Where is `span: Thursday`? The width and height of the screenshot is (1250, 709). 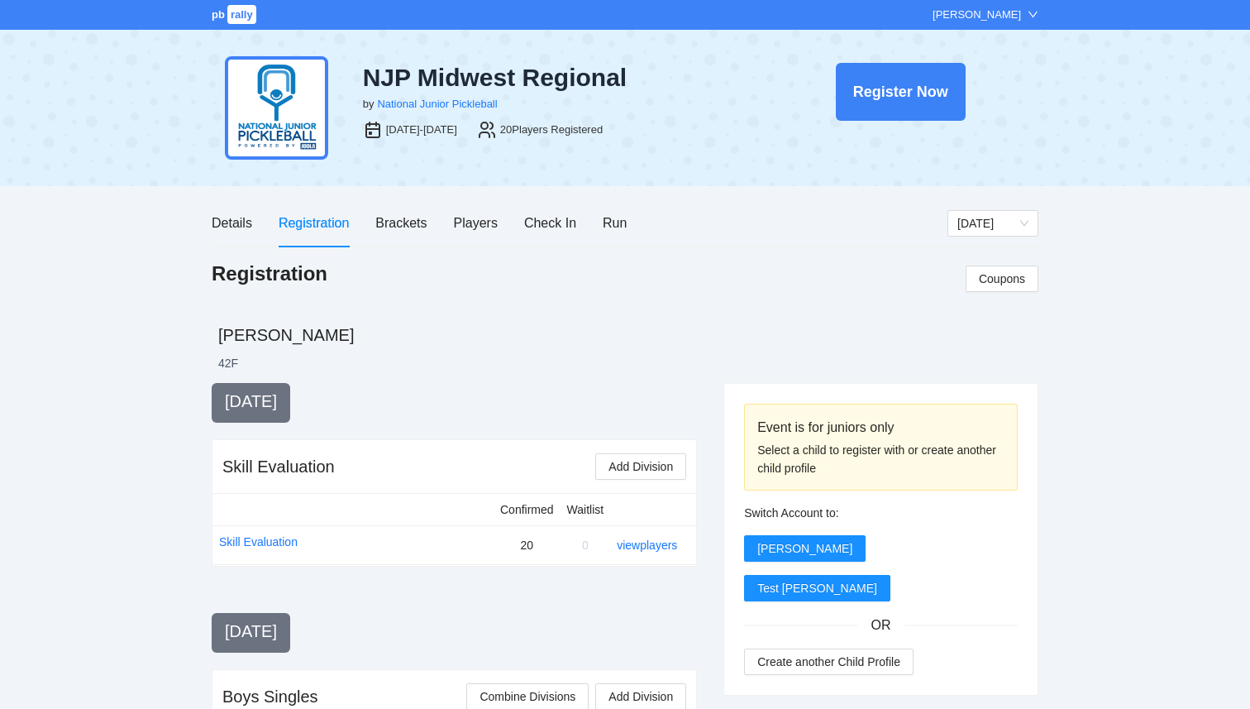
span: Thursday is located at coordinates (993, 223).